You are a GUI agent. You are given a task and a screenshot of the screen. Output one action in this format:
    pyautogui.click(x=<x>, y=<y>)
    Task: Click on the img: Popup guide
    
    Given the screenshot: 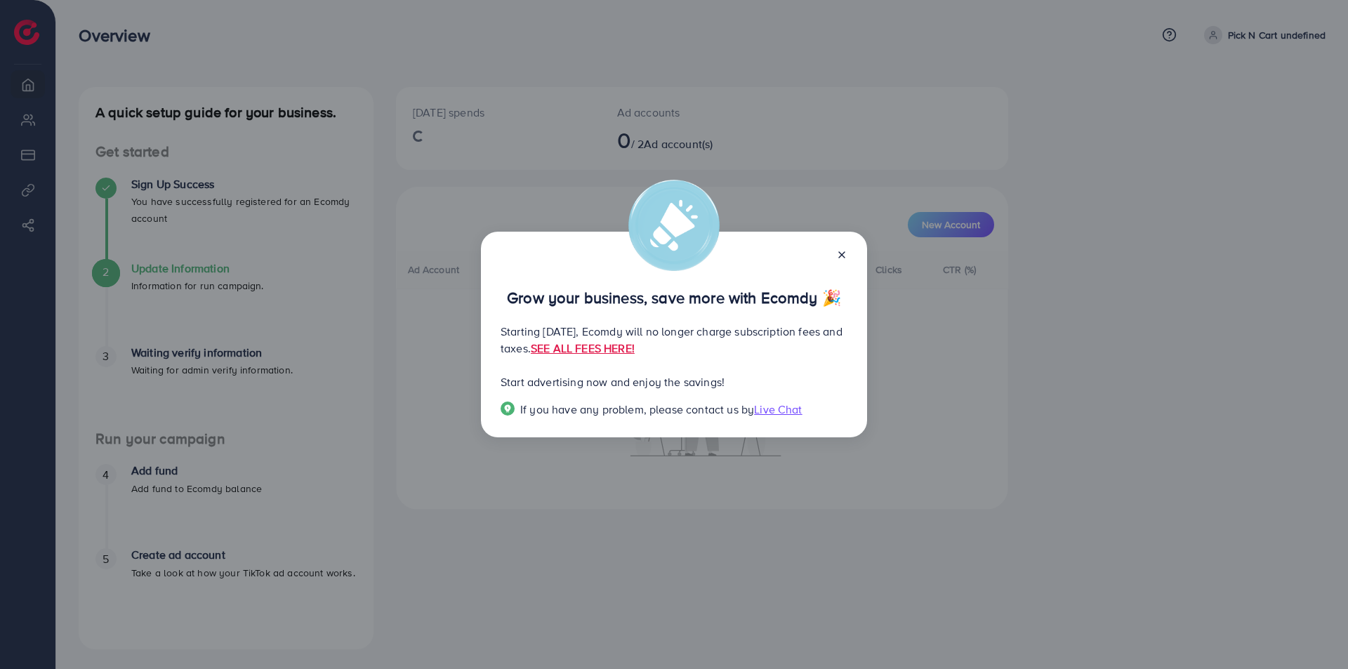 What is the action you would take?
    pyautogui.click(x=508, y=409)
    